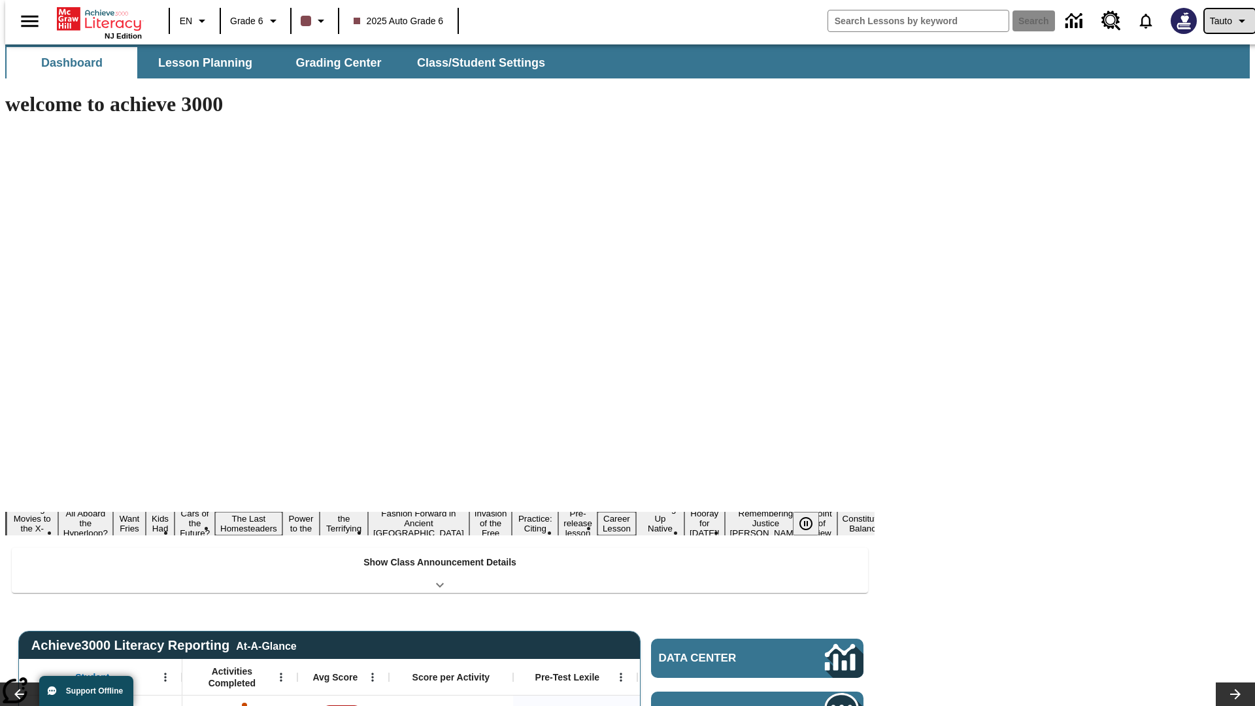 This screenshot has height=706, width=1255. What do you see at coordinates (1184, 21) in the screenshot?
I see `img: Avatar` at bounding box center [1184, 21].